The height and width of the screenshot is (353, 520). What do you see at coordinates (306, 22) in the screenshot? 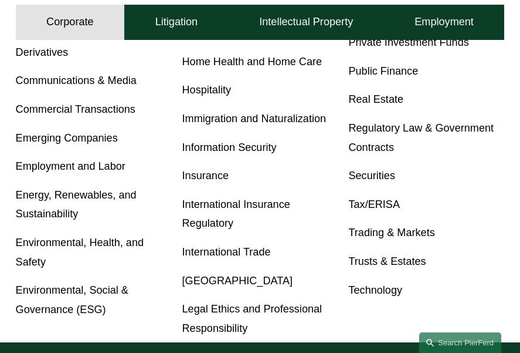
I see `h4: Intellectual Property` at bounding box center [306, 22].